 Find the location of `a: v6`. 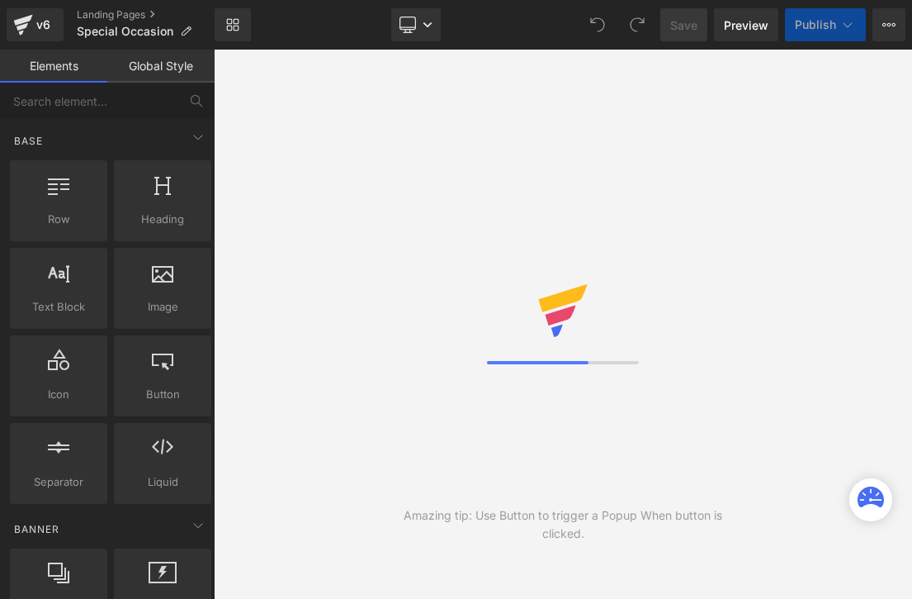

a: v6 is located at coordinates (35, 25).